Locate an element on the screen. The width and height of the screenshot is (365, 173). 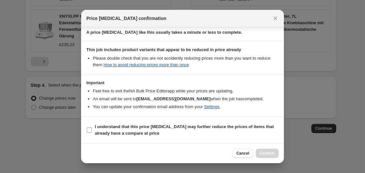
li: You can update your confirmation email address from your . is located at coordinates (186, 107).